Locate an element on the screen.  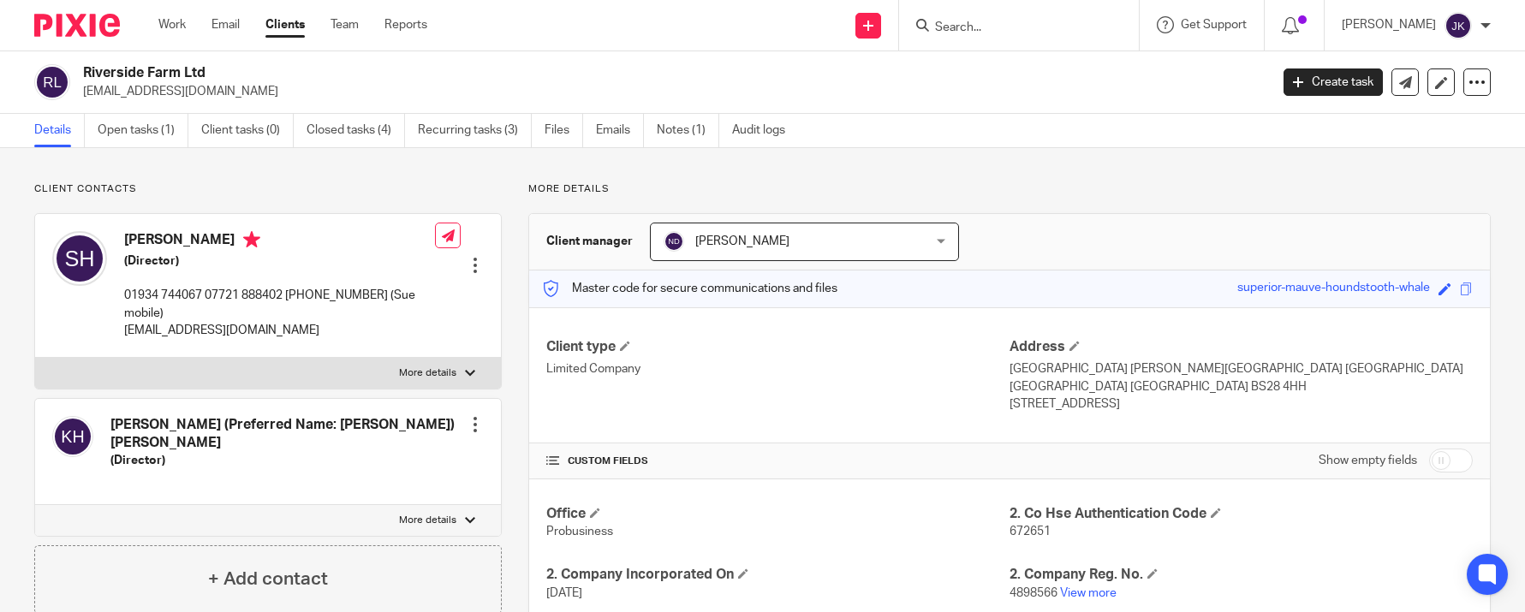
span: 672651 is located at coordinates (1030, 532).